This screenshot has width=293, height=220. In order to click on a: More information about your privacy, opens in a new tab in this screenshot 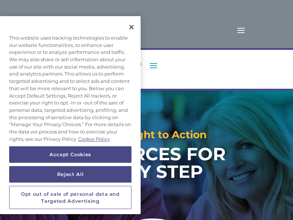, I will do `click(94, 139)`.